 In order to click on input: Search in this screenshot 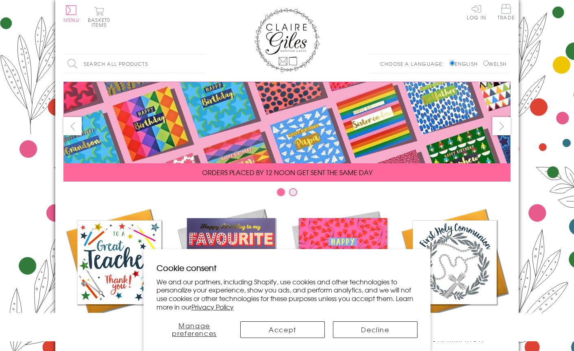, I will do `click(202, 64)`.